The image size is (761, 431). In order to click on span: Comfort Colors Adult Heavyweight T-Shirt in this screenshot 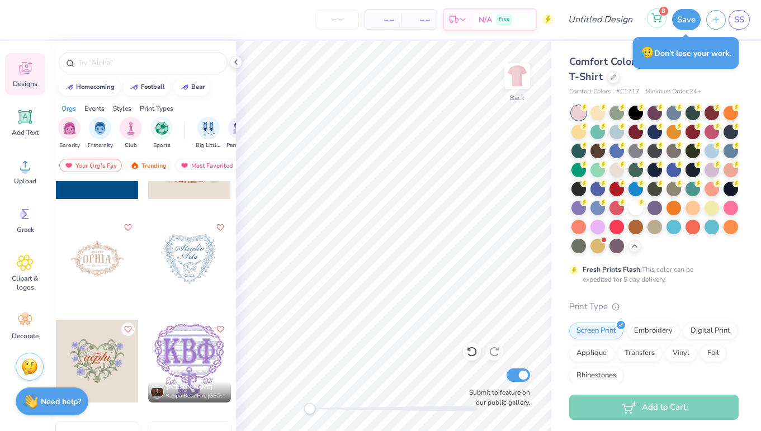, I will do `click(652, 69)`.